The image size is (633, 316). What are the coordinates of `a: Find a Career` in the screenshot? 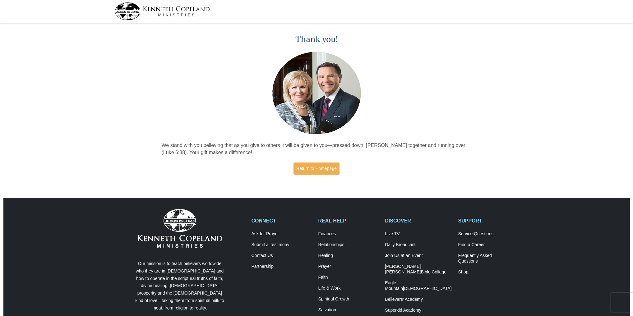 It's located at (489, 245).